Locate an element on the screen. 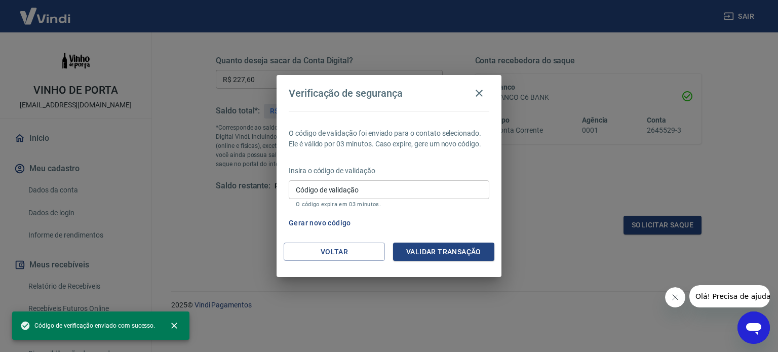  p: O código expira em 03 minutos. is located at coordinates (389, 204).